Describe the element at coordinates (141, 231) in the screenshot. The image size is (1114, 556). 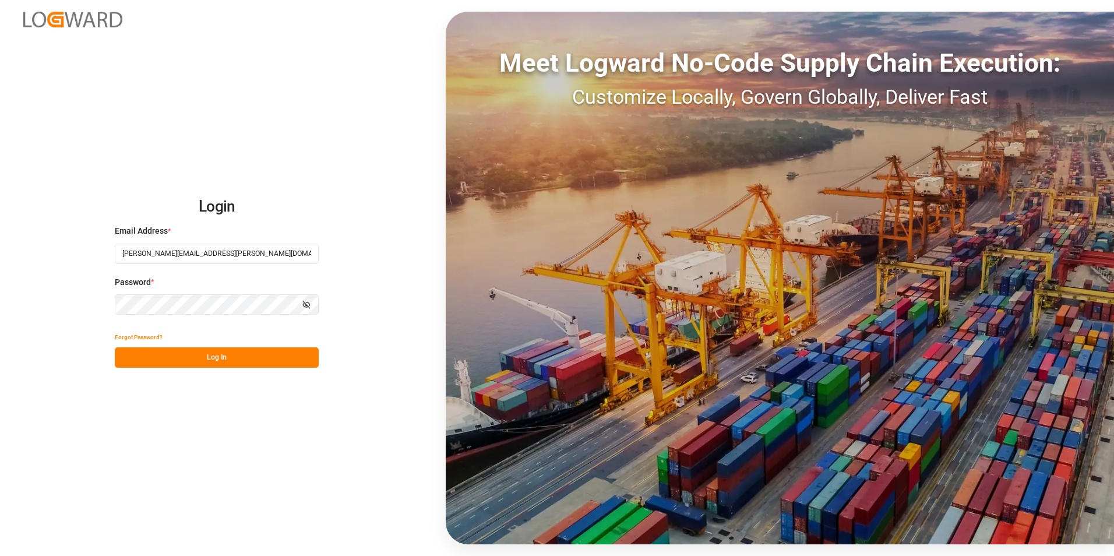
I see `span: Email Address` at that location.